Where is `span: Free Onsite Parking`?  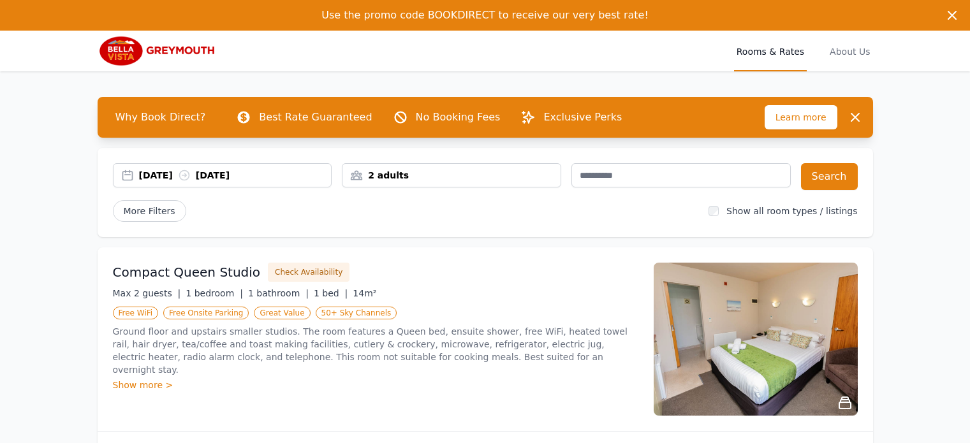
span: Free Onsite Parking is located at coordinates (206, 313).